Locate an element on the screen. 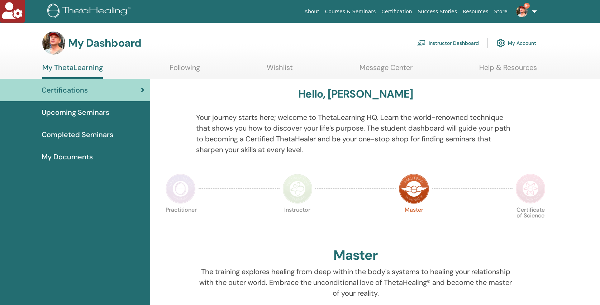 Image resolution: width=600 pixels, height=305 pixels. a: About is located at coordinates (311, 11).